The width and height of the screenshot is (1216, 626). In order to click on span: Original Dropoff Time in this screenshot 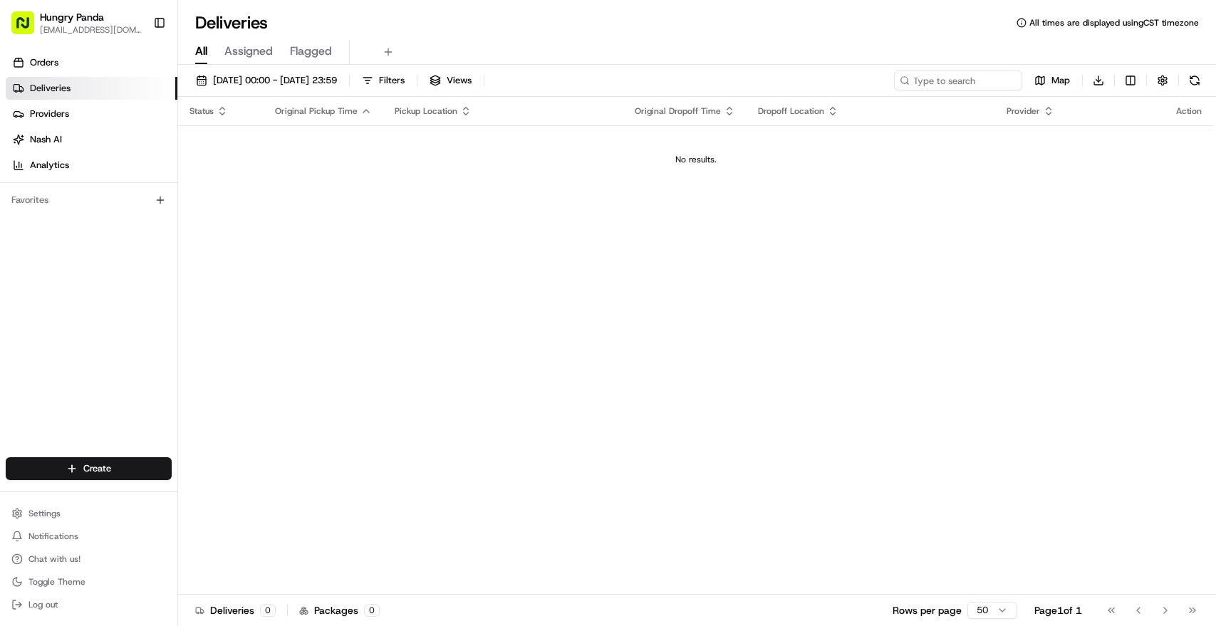, I will do `click(677, 111)`.